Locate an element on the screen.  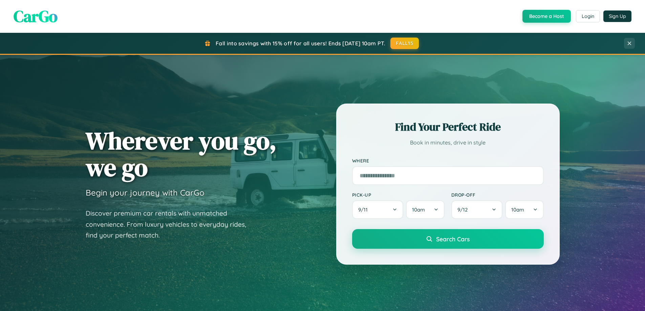
label: Drop-off is located at coordinates (498, 195).